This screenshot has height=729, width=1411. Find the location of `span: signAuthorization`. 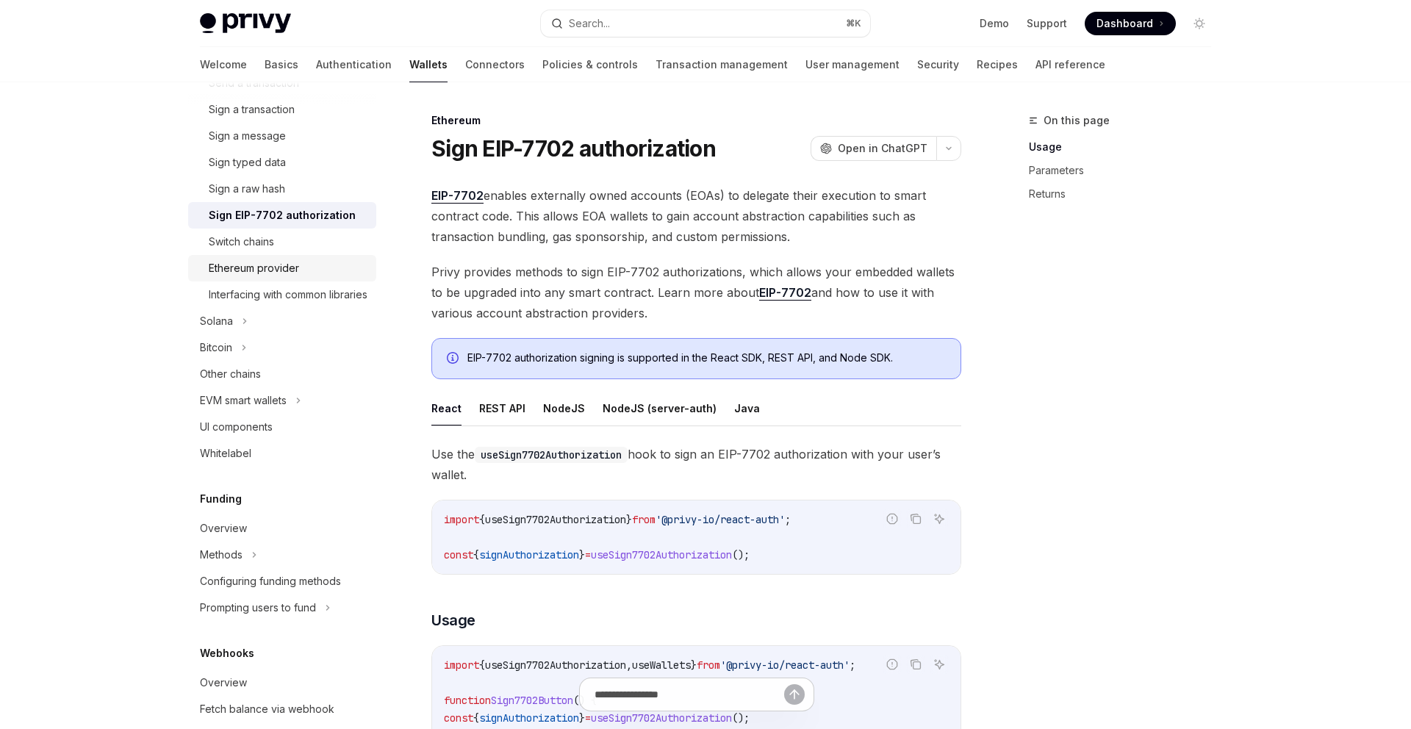

span: signAuthorization is located at coordinates (529, 555).